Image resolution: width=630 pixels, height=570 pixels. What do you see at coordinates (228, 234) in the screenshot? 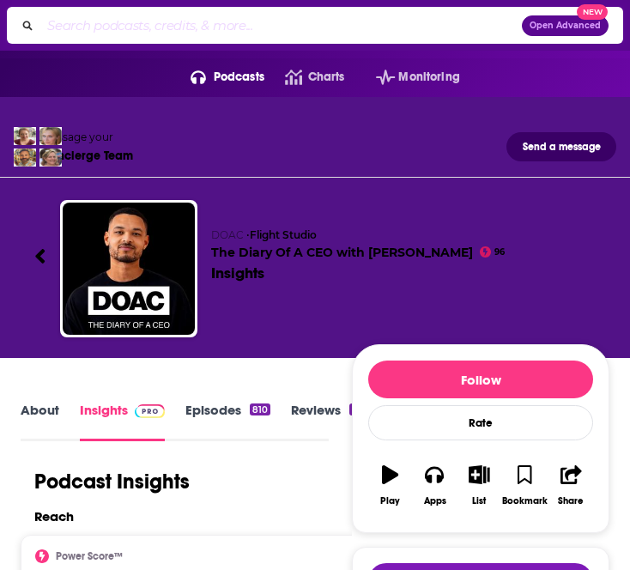
I see `span: DOAC` at bounding box center [228, 234].